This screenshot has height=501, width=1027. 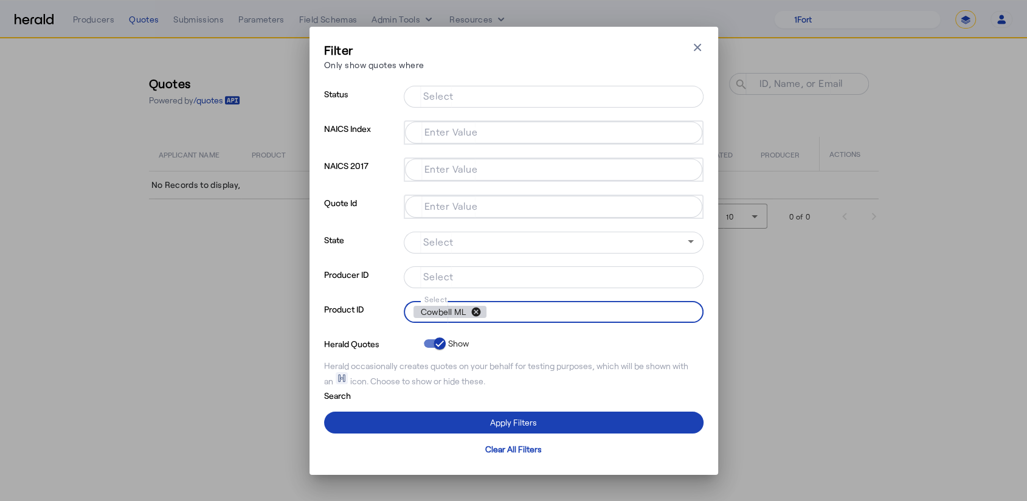 What do you see at coordinates (374, 50) in the screenshot?
I see `h3: Filter` at bounding box center [374, 50].